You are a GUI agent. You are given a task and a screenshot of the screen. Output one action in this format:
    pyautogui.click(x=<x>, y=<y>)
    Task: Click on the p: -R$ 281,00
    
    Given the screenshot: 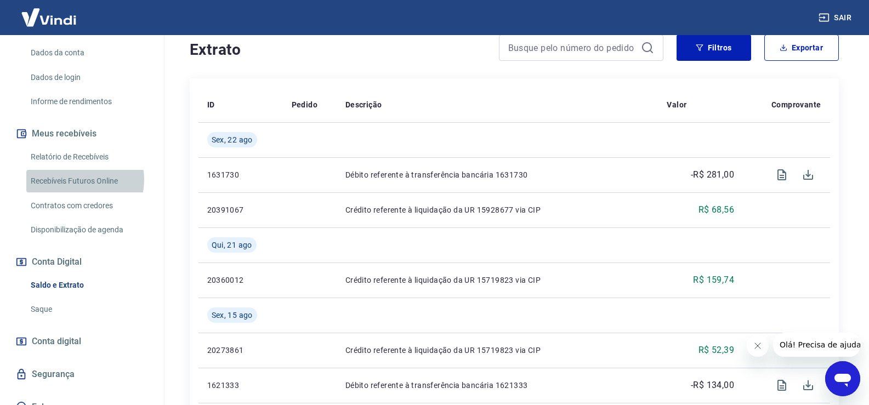 What is the action you would take?
    pyautogui.click(x=712, y=175)
    